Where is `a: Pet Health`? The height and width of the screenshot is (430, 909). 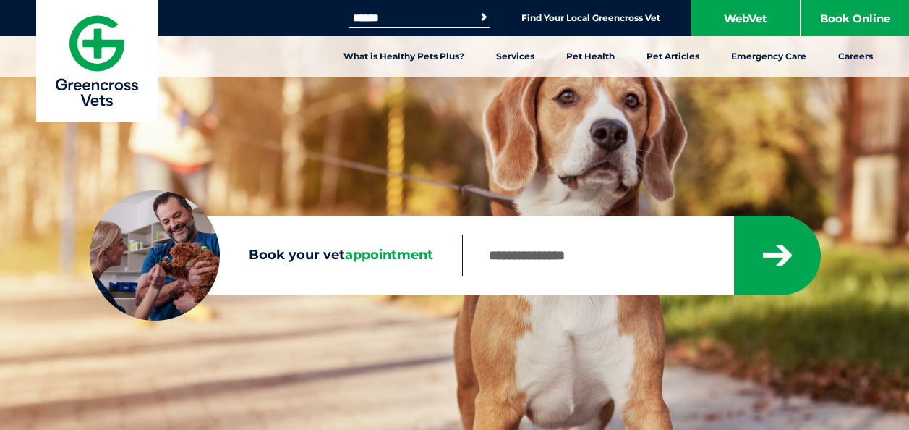 a: Pet Health is located at coordinates (590, 56).